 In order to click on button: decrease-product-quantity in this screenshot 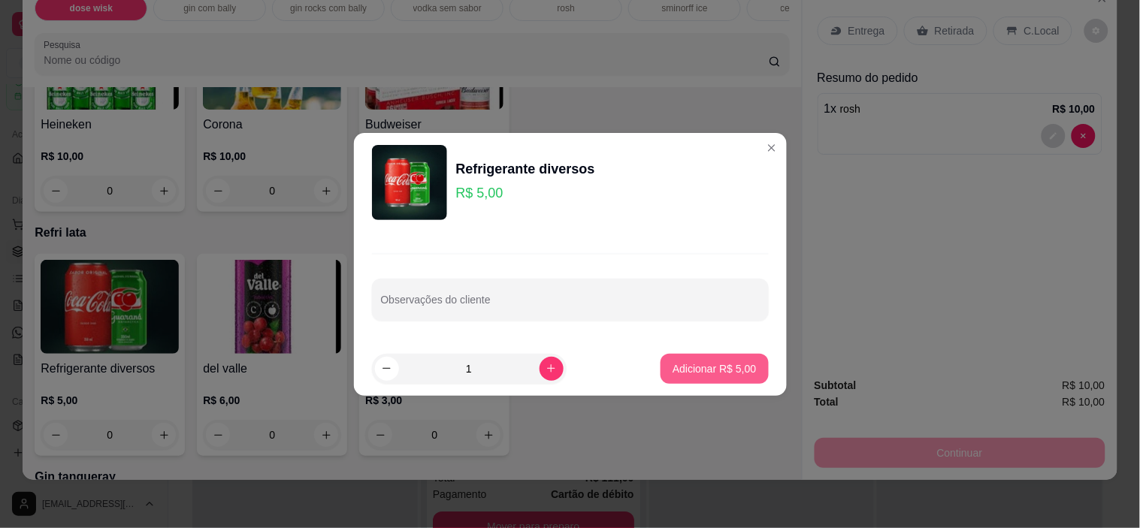, I will do `click(387, 369)`.